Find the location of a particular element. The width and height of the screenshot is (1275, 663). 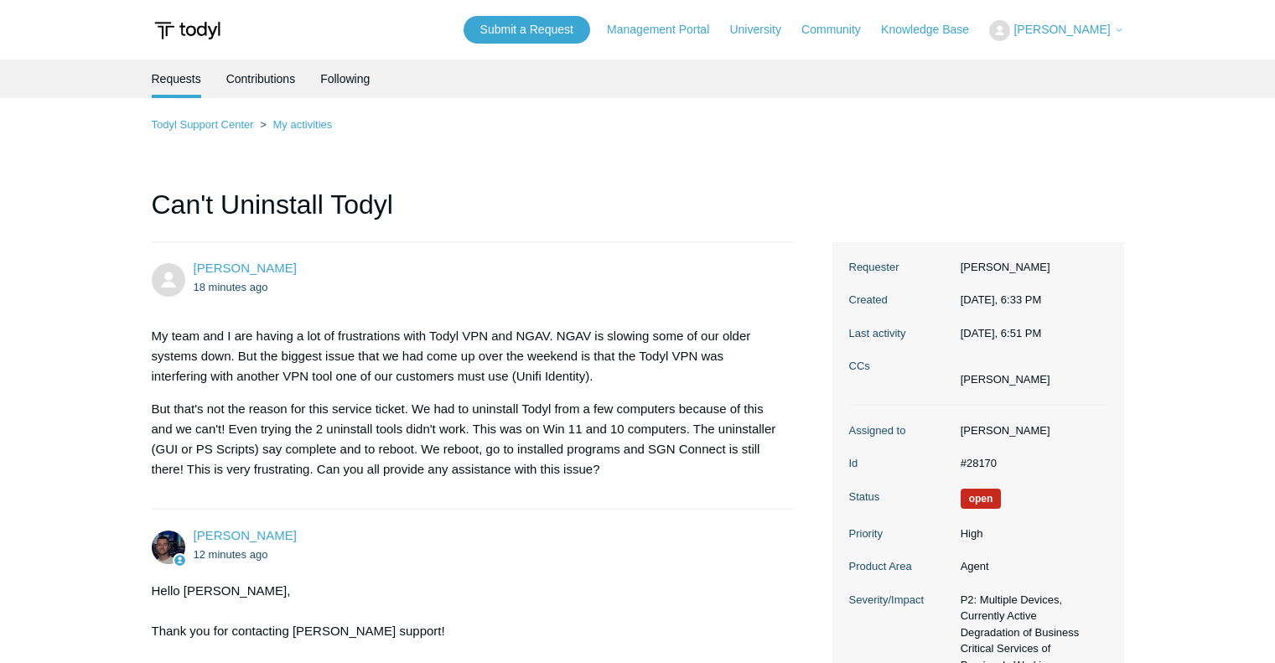

dt: Assigned to is located at coordinates (900, 431).